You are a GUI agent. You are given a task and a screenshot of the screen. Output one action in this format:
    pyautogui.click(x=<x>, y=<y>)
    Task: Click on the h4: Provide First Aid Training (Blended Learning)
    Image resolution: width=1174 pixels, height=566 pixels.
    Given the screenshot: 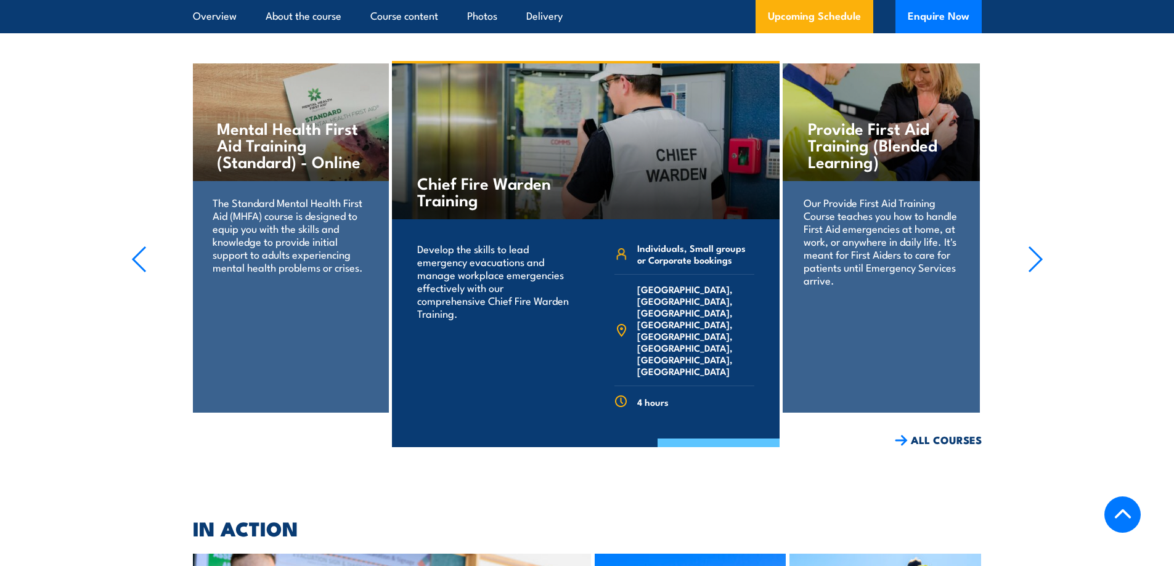 What is the action you would take?
    pyautogui.click(x=880, y=144)
    